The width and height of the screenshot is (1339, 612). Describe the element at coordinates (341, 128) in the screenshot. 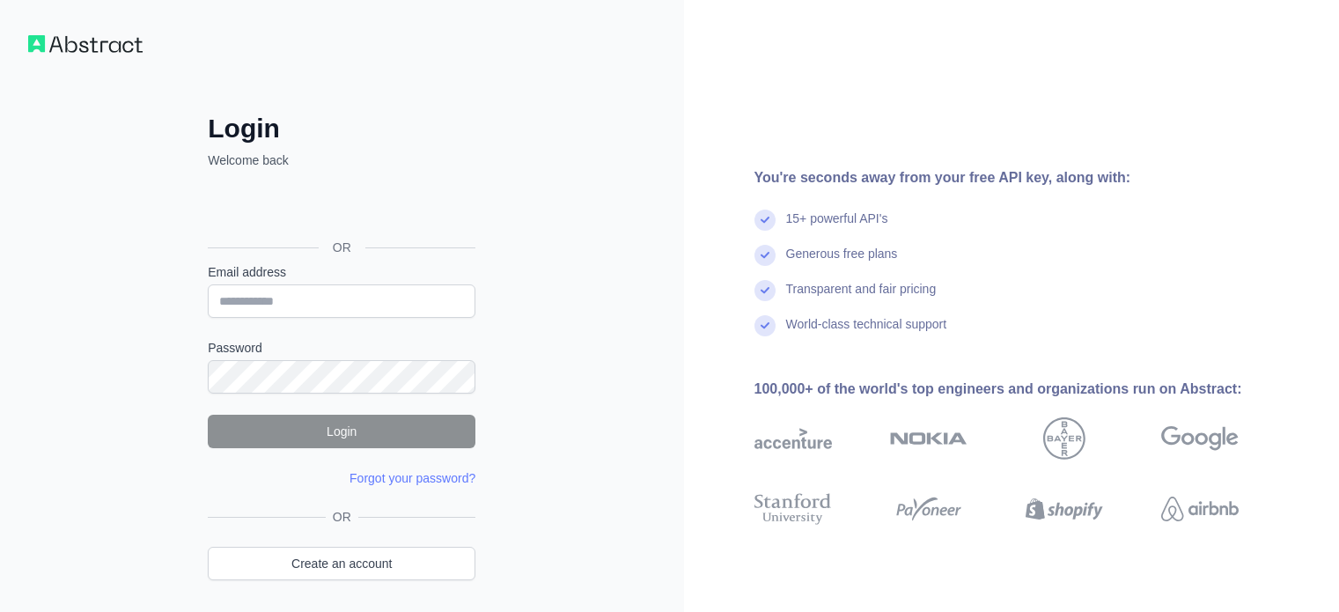

I see `h2: Login` at that location.